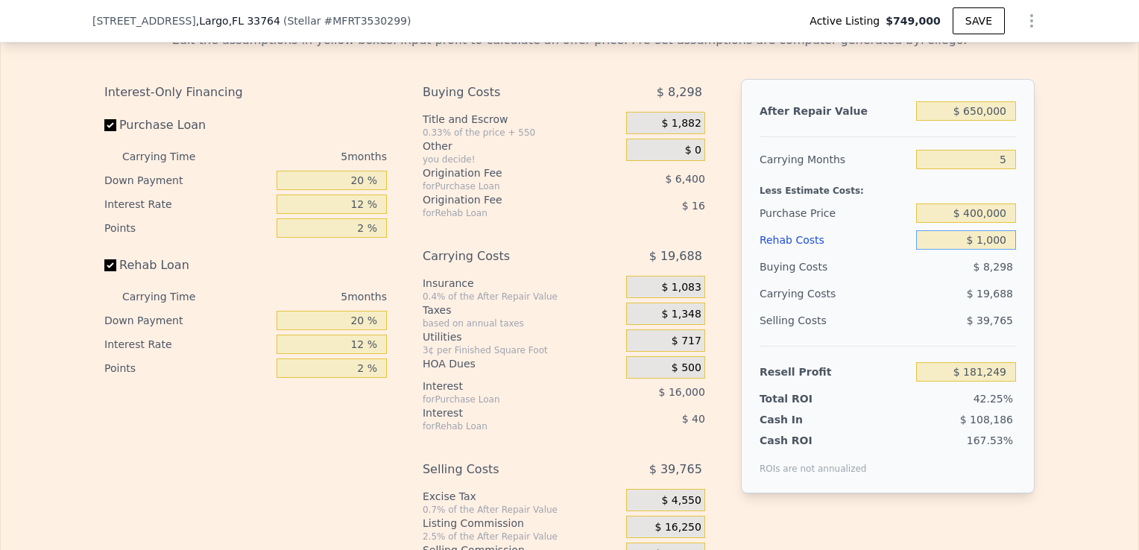  I want to click on span: $ 1,348, so click(681, 315).